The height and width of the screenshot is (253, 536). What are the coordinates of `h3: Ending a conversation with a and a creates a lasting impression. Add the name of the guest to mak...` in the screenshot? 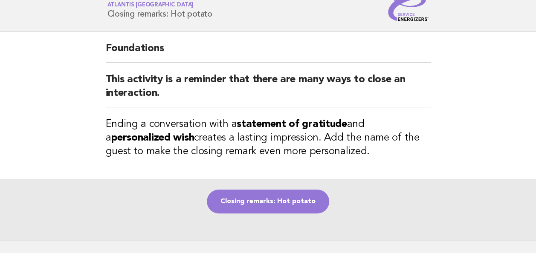 It's located at (268, 138).